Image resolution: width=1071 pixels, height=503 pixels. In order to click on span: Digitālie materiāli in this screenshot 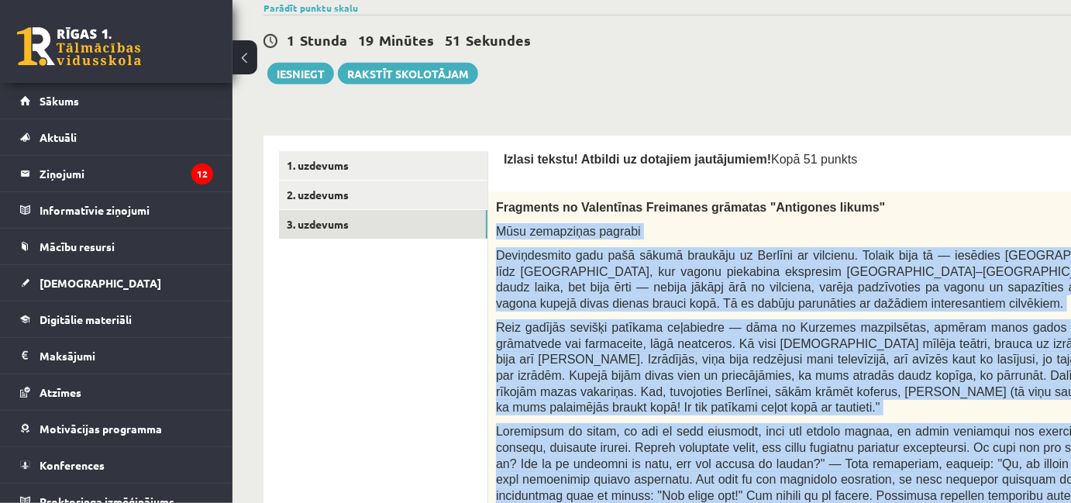, I will do `click(85, 319)`.